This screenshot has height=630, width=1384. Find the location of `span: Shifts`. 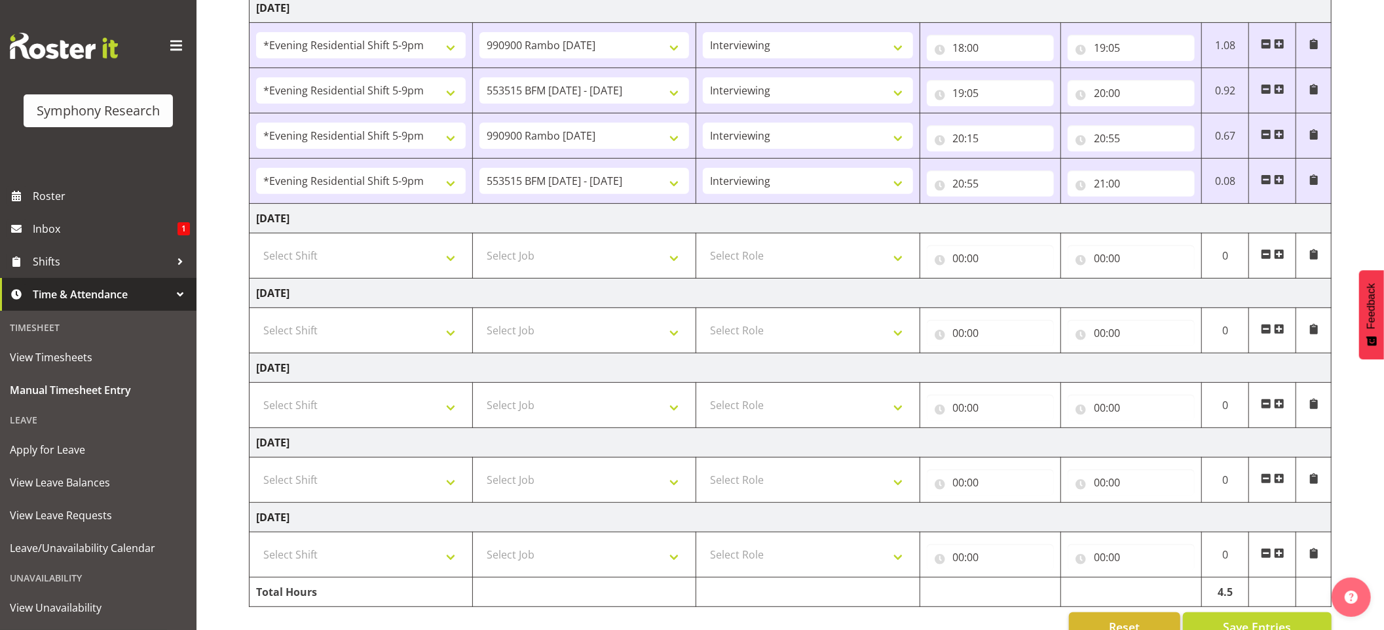

span: Shifts is located at coordinates (102, 261).